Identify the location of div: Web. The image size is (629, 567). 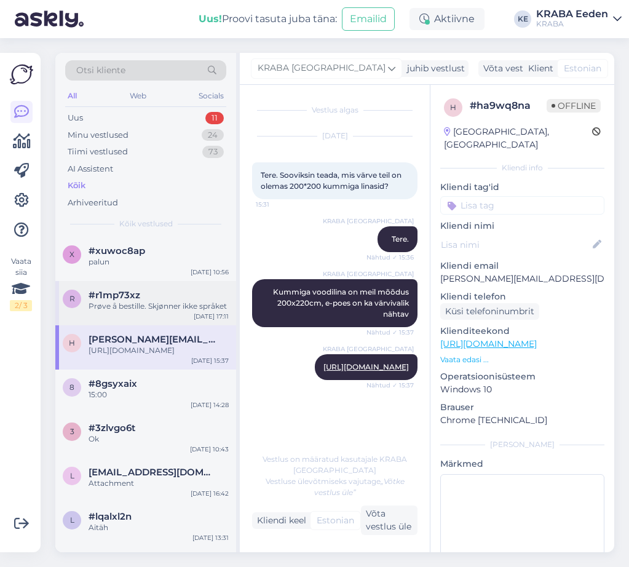
(138, 96).